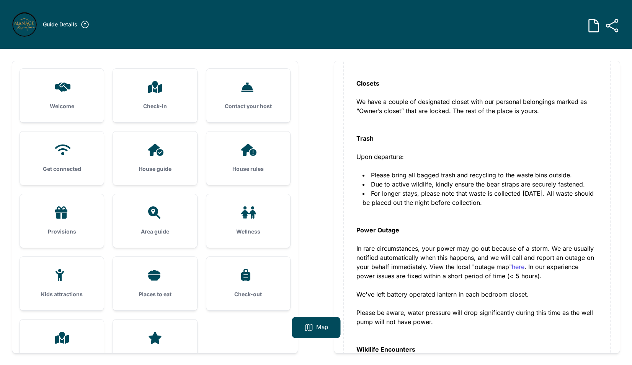 This screenshot has height=365, width=632. What do you see at coordinates (248, 232) in the screenshot?
I see `h3: Wellness` at bounding box center [248, 232].